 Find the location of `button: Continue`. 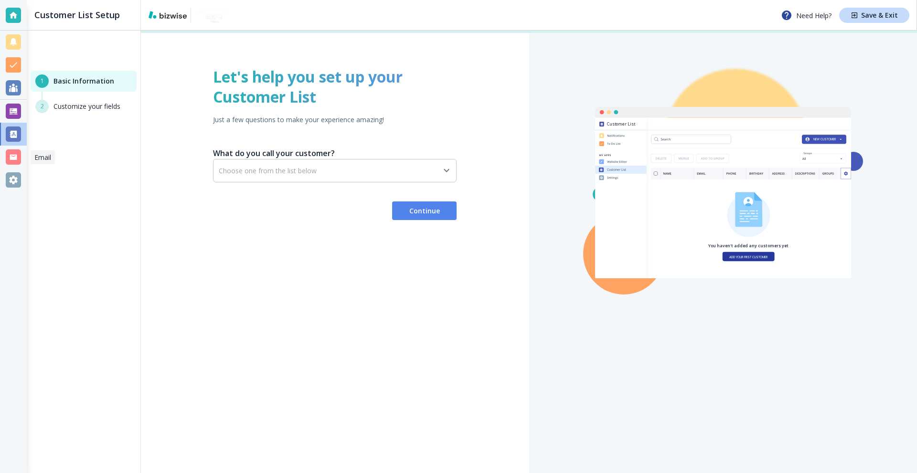

button: Continue is located at coordinates (424, 211).